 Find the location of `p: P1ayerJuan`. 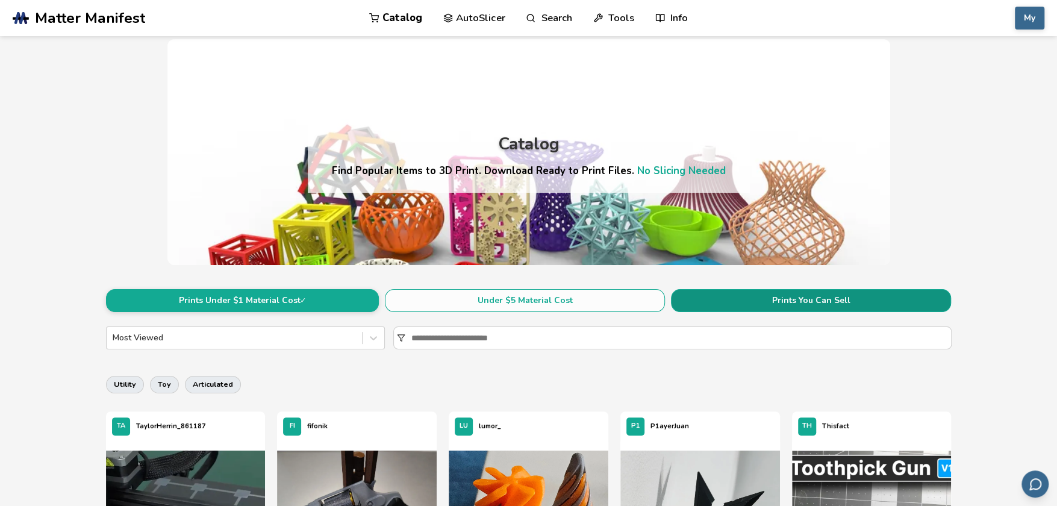

p: P1ayerJuan is located at coordinates (670, 426).